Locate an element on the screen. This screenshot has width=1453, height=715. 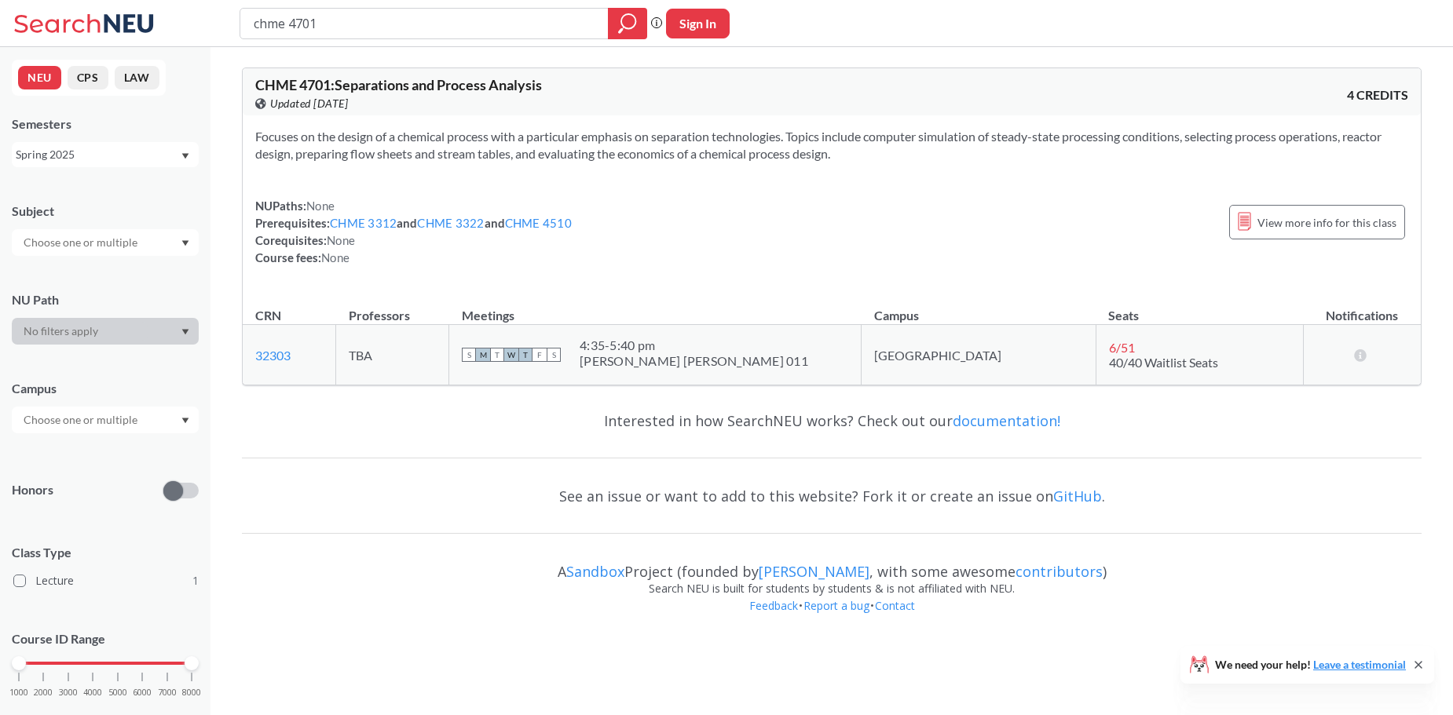
div: 4:35 - 5:40 pm is located at coordinates (693, 346).